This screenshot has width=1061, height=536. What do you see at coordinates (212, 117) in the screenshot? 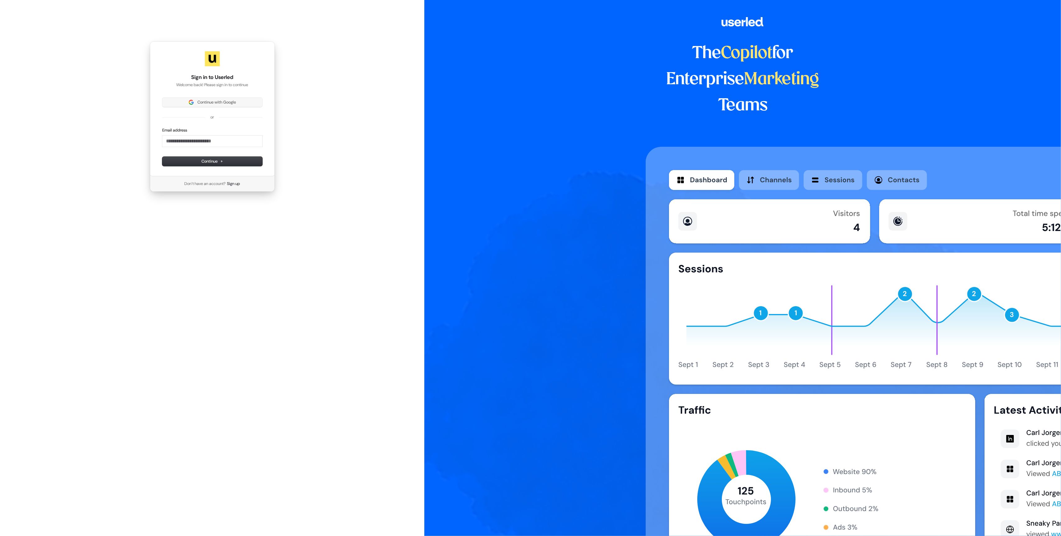
I see `p: or` at bounding box center [212, 117].